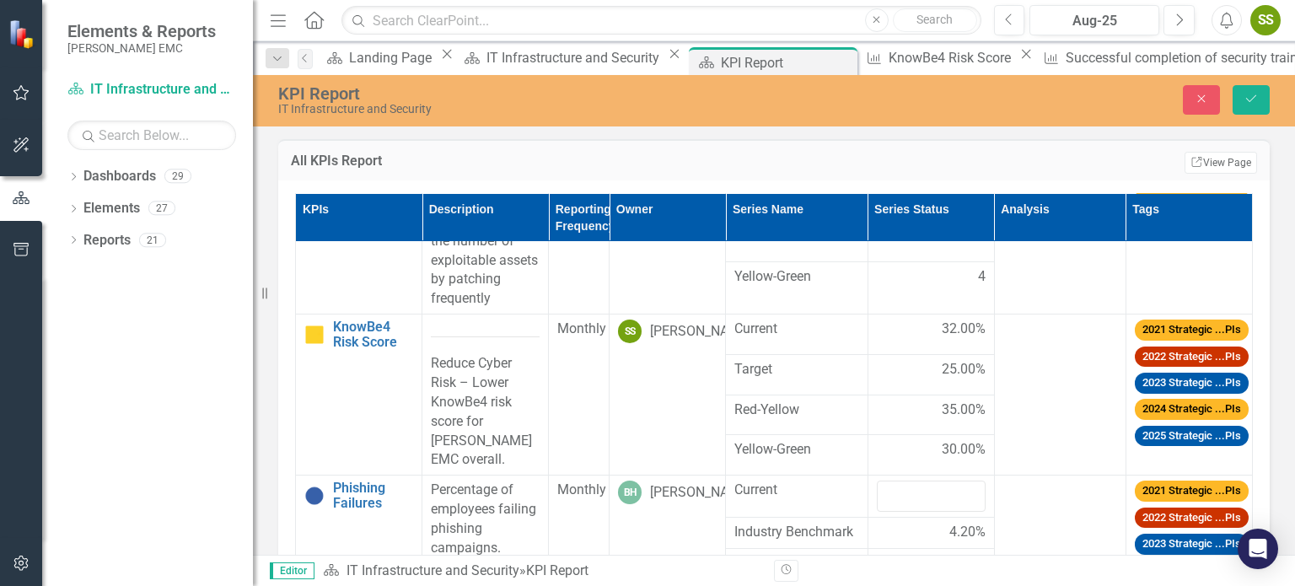 This screenshot has width=1295, height=586. Describe the element at coordinates (107, 240) in the screenshot. I see `a: Reports` at that location.